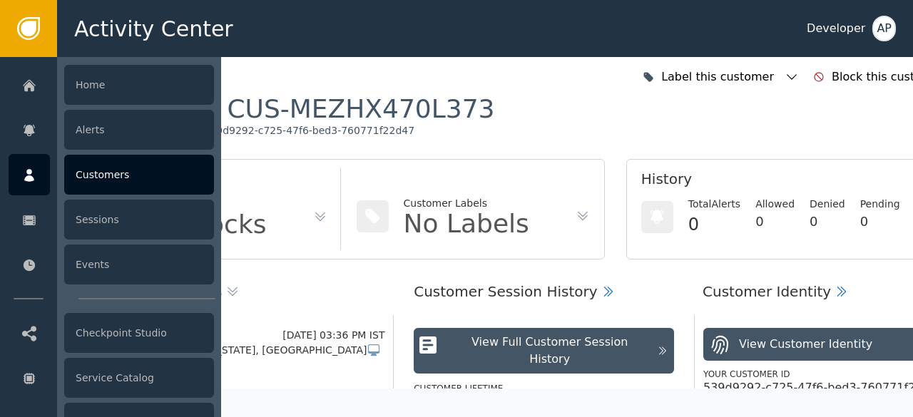  Describe the element at coordinates (719, 77) in the screenshot. I see `div: Label this customer` at that location.